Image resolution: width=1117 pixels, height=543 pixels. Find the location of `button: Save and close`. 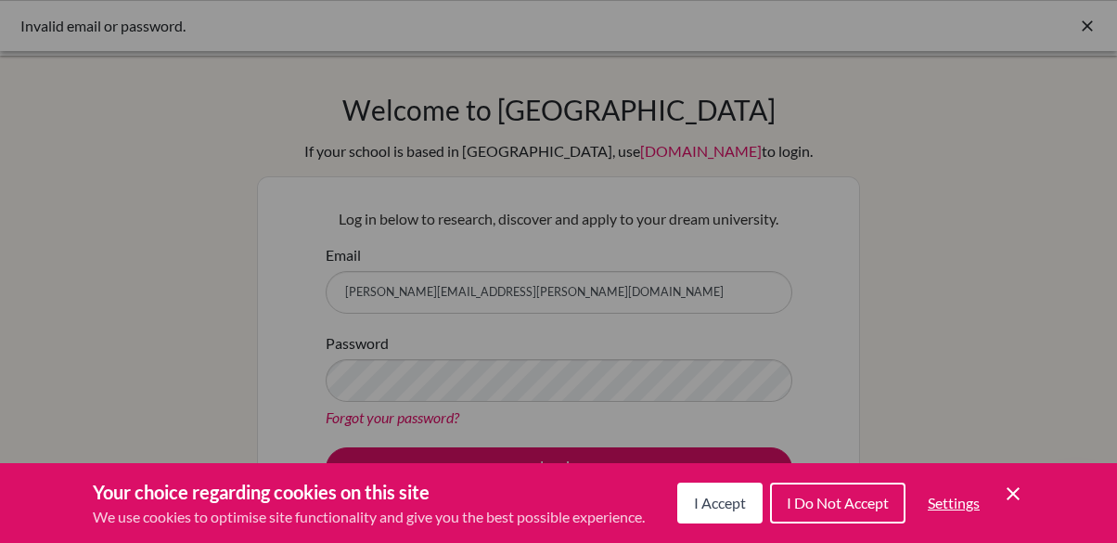

button: Save and close is located at coordinates (1013, 493).